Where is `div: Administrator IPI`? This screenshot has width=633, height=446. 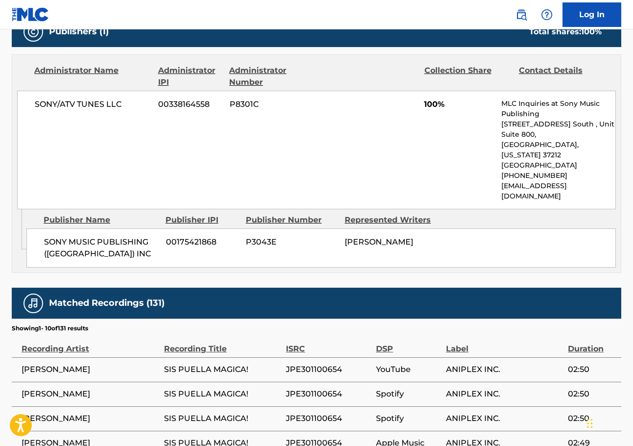
div: Administrator IPI is located at coordinates (190, 76).